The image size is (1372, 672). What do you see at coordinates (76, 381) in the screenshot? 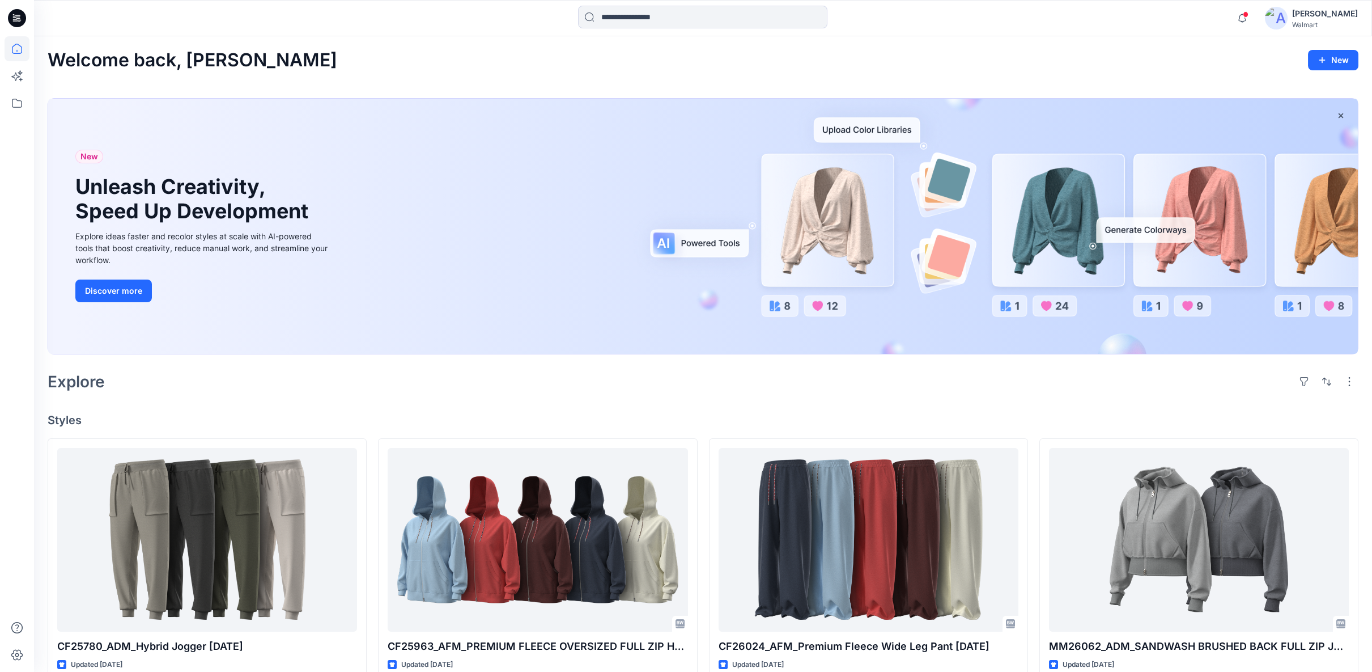
I see `h2: Explore` at bounding box center [76, 381].